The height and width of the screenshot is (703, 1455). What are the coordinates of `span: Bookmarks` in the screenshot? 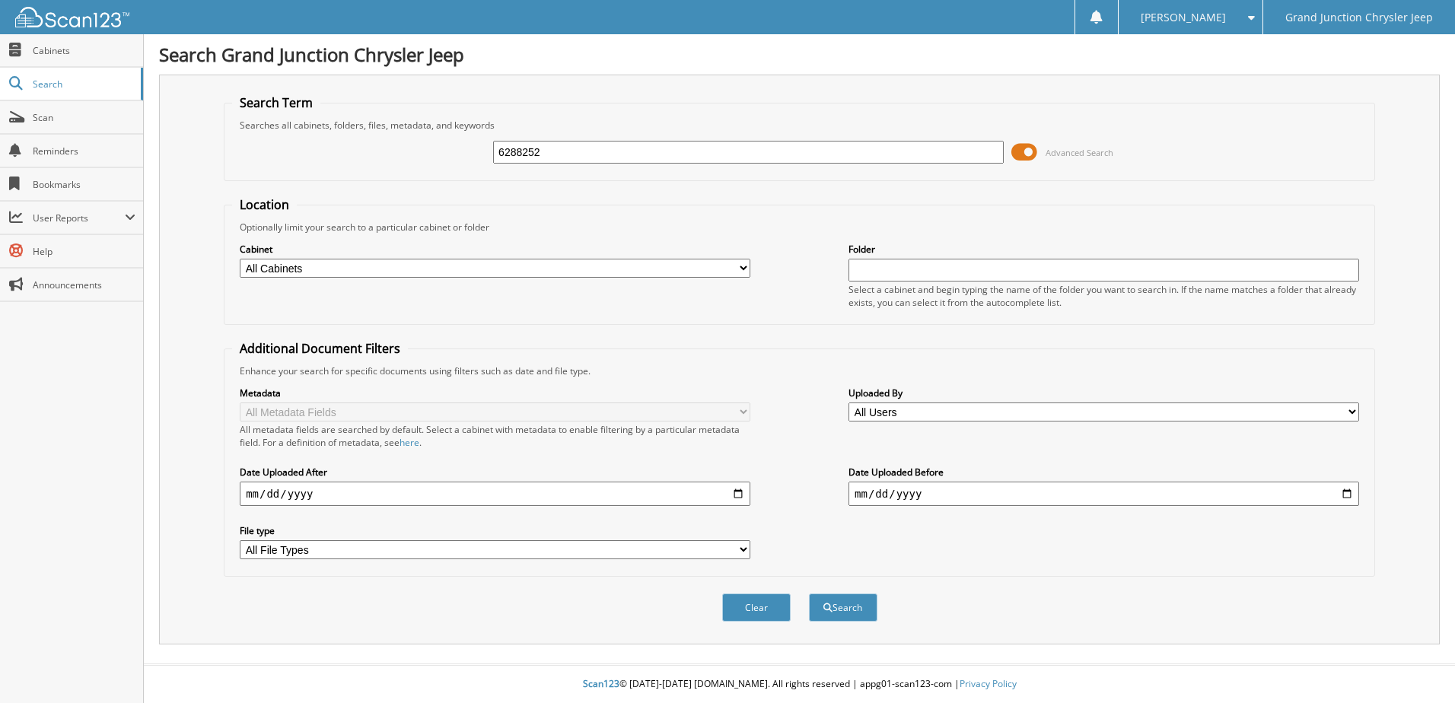 It's located at (84, 184).